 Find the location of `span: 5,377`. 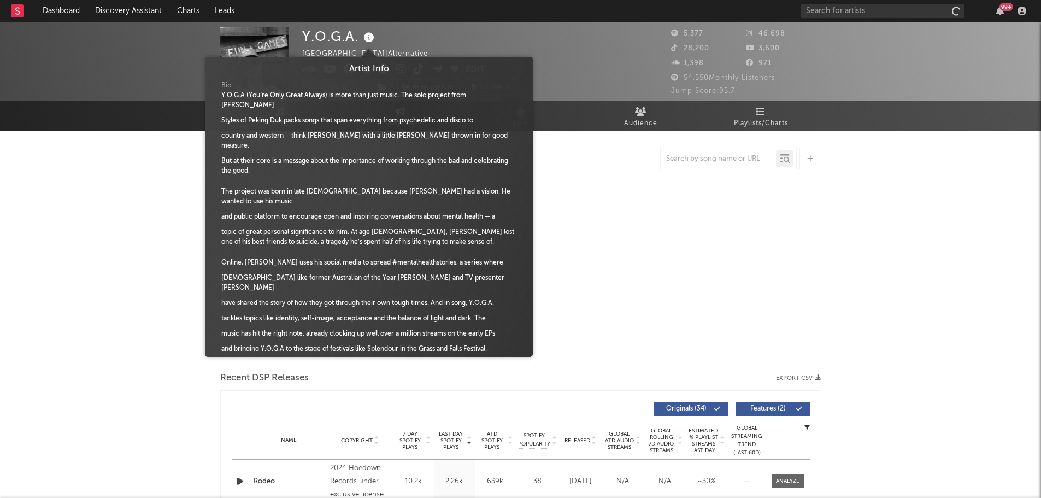

span: 5,377 is located at coordinates (687, 33).